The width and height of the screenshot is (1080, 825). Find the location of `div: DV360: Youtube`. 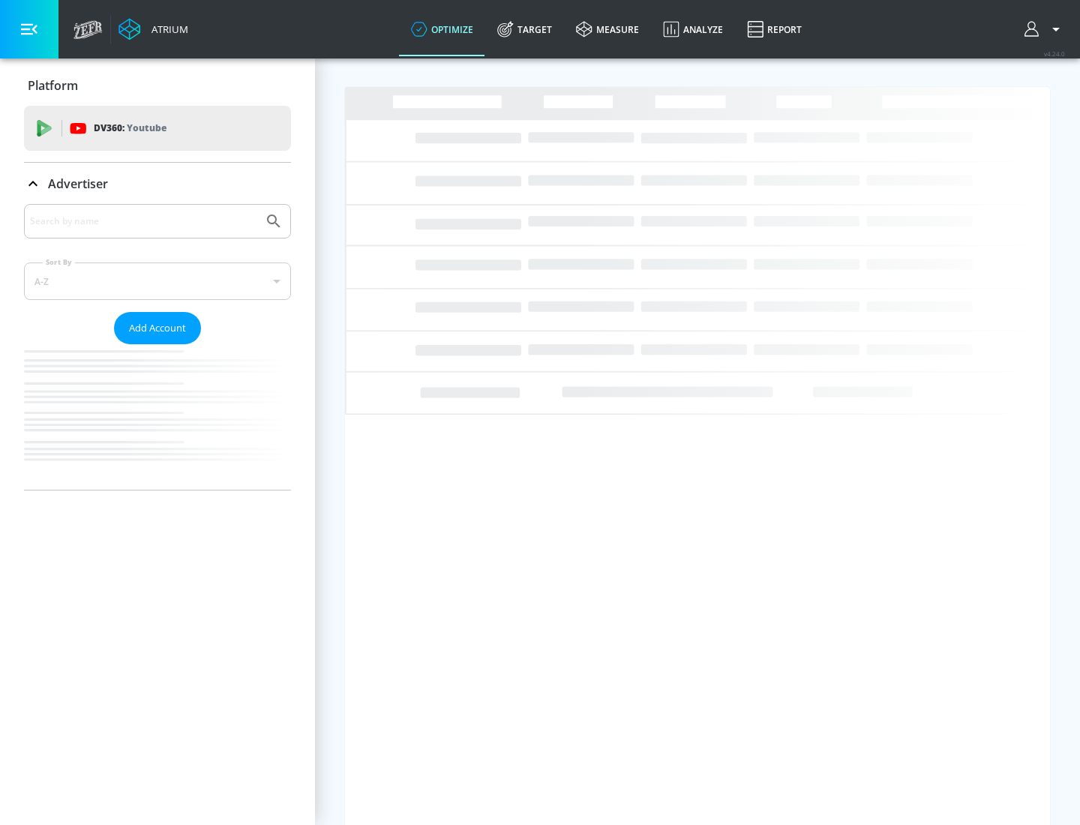

div: DV360: Youtube is located at coordinates (157, 128).